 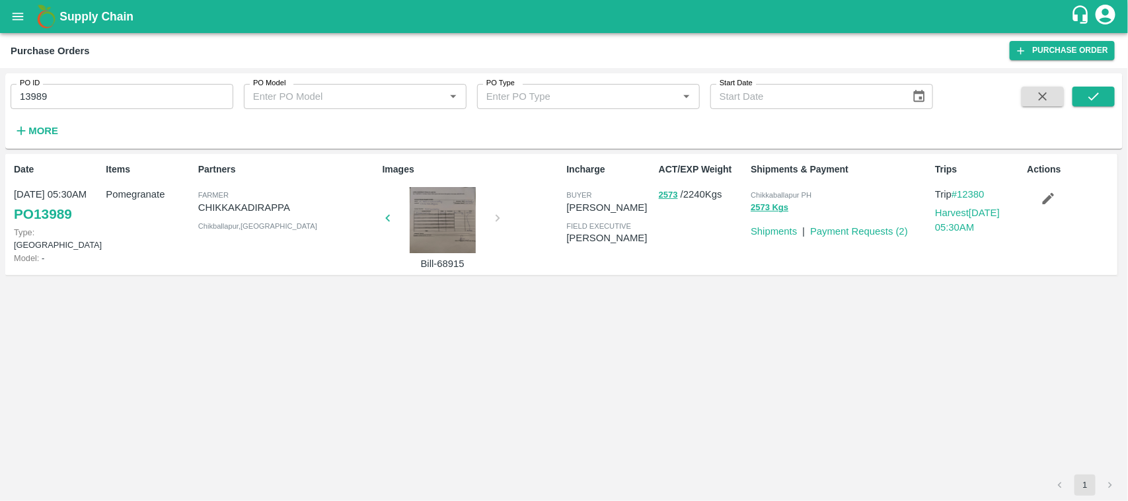 I want to click on button: page 1, so click(x=1085, y=485).